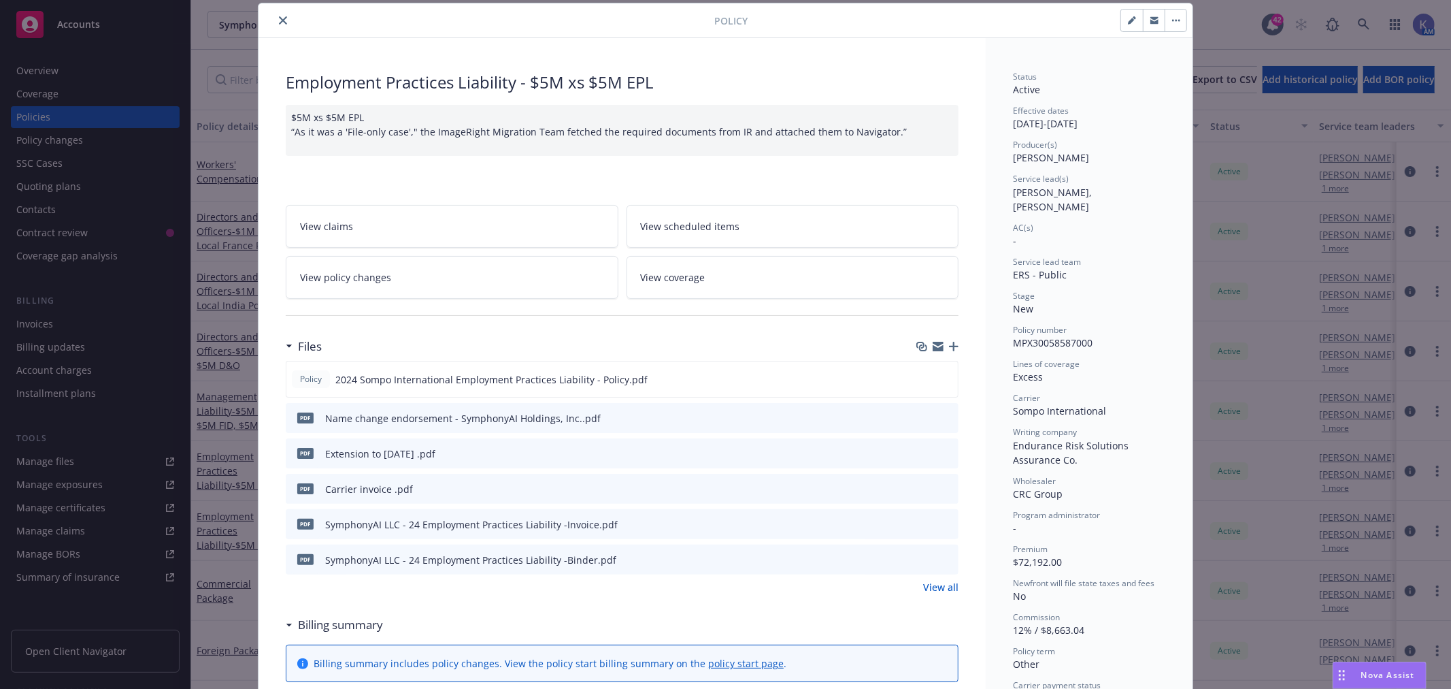 The height and width of the screenshot is (689, 1451). Describe the element at coordinates (452, 226) in the screenshot. I see `a: View claims` at that location.